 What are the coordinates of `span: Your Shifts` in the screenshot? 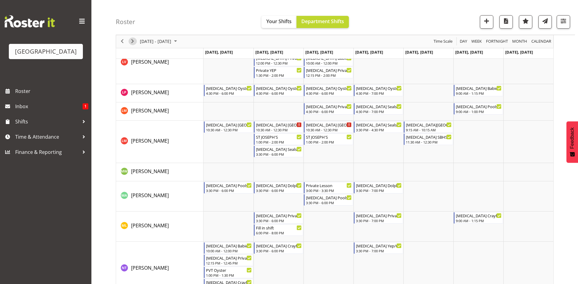 It's located at (279, 21).